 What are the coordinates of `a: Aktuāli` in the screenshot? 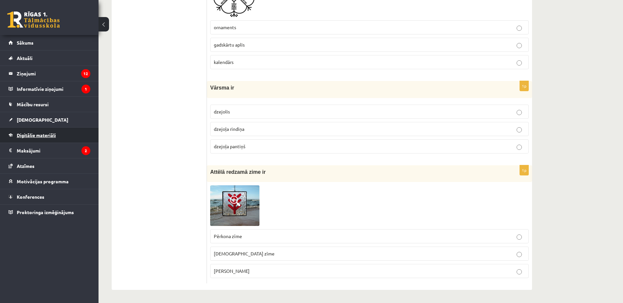 It's located at (49, 58).